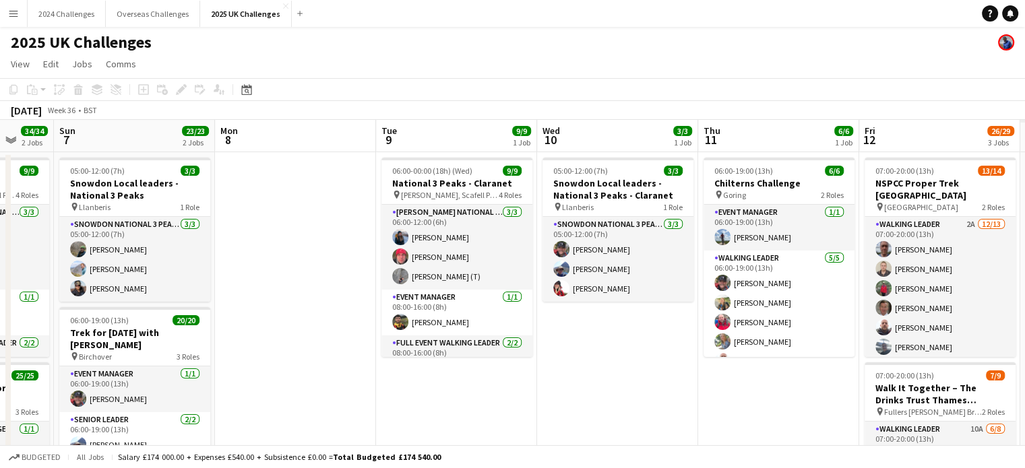  What do you see at coordinates (121, 64) in the screenshot?
I see `a: Comms` at bounding box center [121, 64].